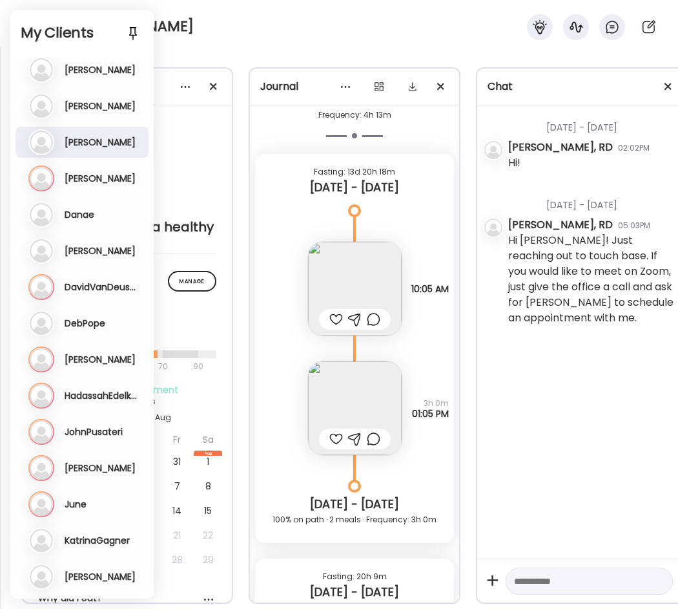 The height and width of the screenshot is (609, 678). I want to click on div: 1, so click(208, 461).